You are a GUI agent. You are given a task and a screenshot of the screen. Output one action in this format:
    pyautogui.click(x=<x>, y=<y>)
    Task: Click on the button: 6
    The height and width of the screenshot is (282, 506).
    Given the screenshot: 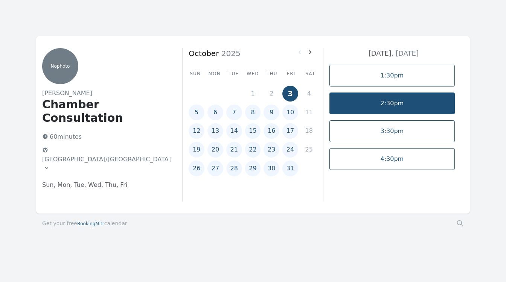 What is the action you would take?
    pyautogui.click(x=215, y=112)
    